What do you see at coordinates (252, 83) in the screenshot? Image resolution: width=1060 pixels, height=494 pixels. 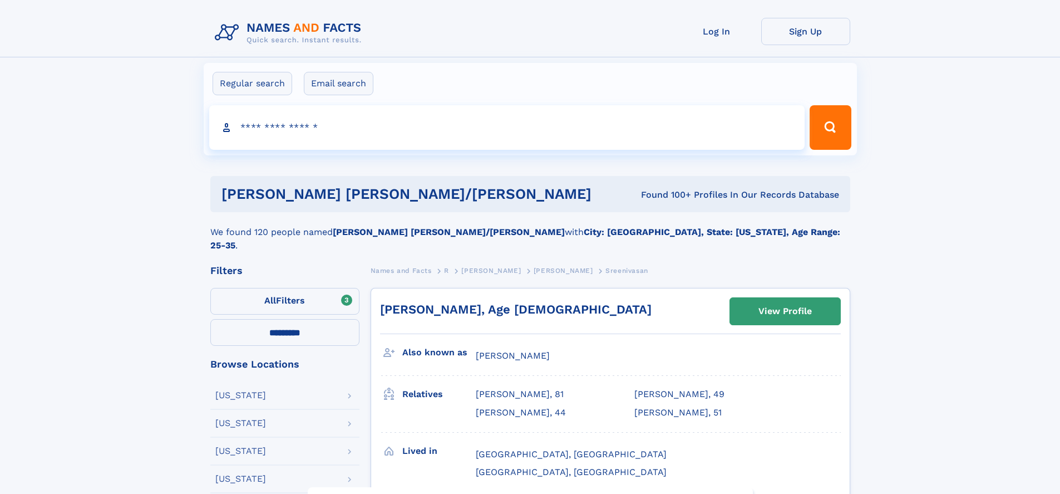 I see `label: Regular search` at bounding box center [252, 83].